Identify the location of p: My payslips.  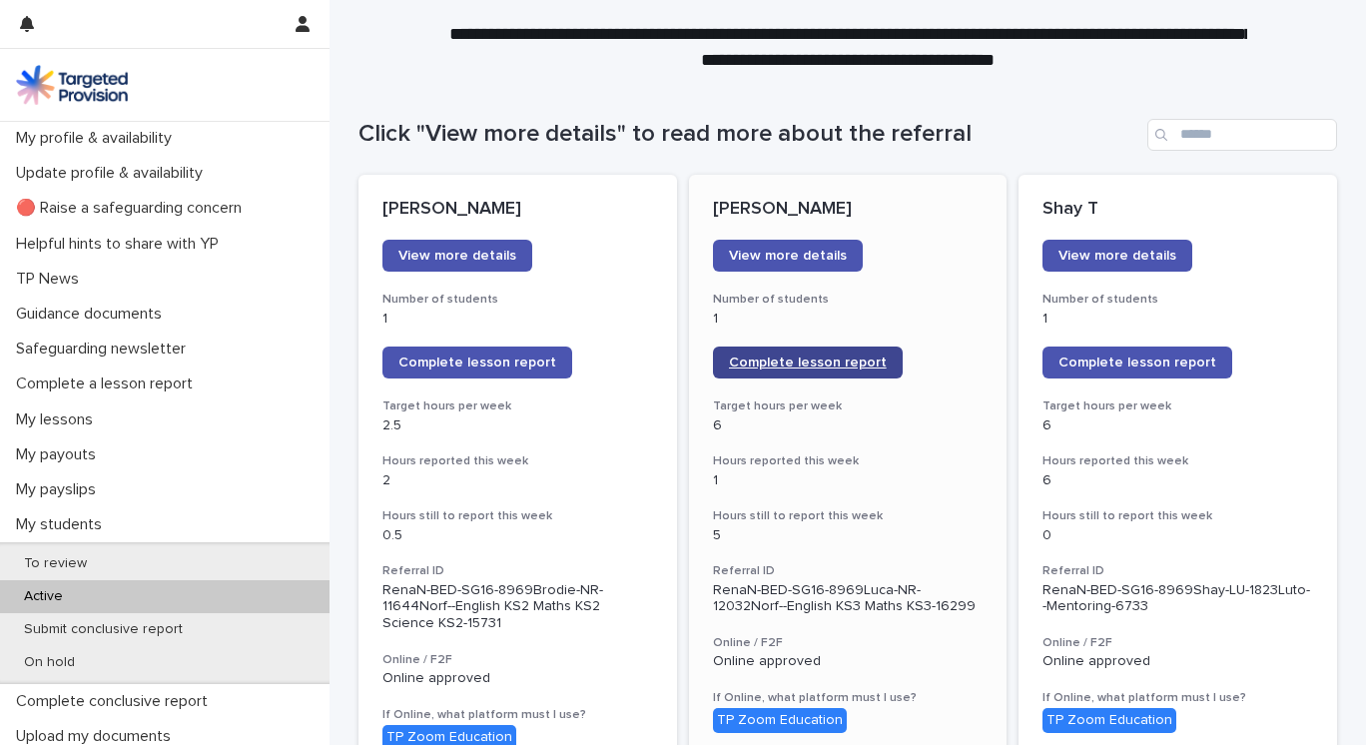
(60, 489).